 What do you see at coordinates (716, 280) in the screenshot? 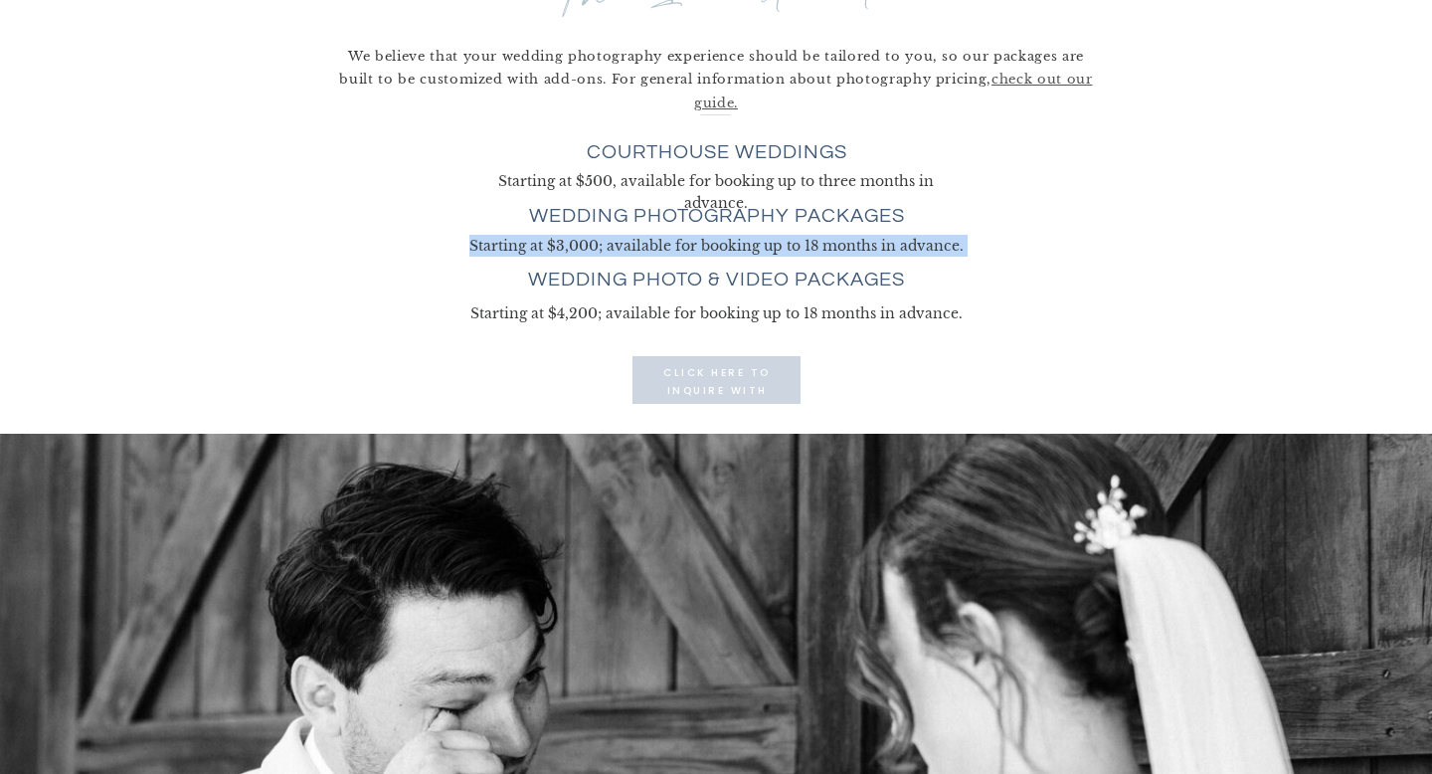
I see `h3: wedding photo & video packages` at bounding box center [716, 280].